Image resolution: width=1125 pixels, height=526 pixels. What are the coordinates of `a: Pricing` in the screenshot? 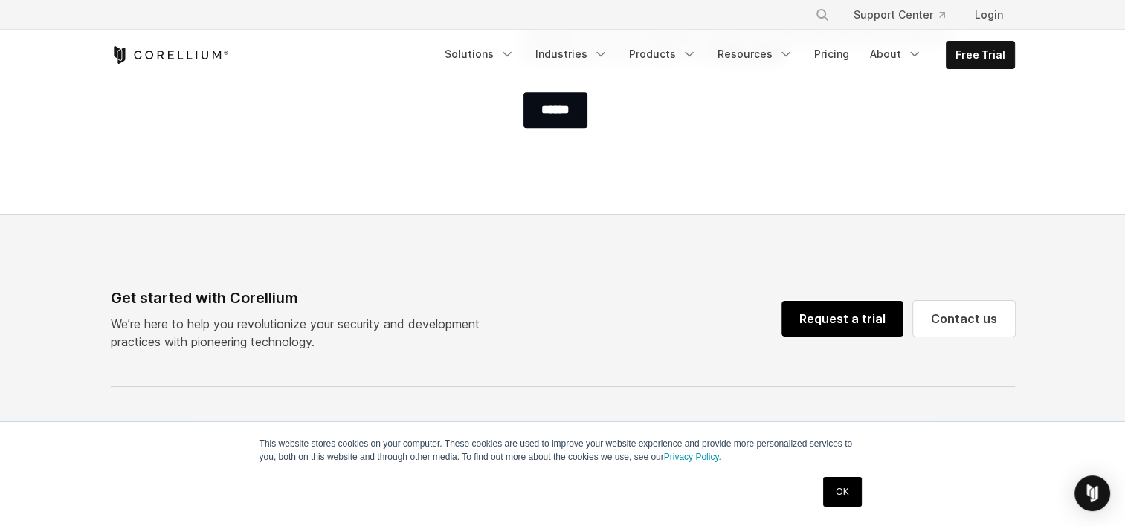 It's located at (831, 54).